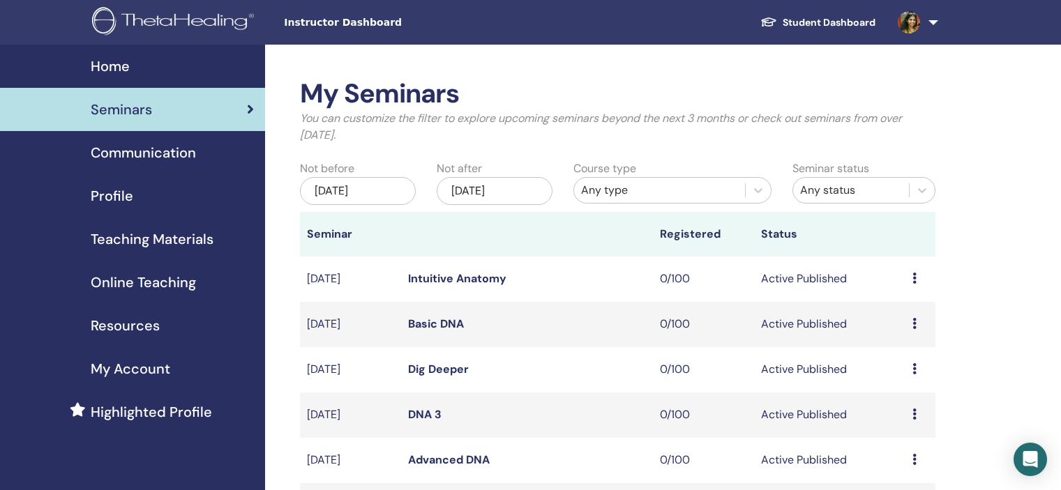 This screenshot has width=1061, height=490. What do you see at coordinates (703, 234) in the screenshot?
I see `th: Registered` at bounding box center [703, 234].